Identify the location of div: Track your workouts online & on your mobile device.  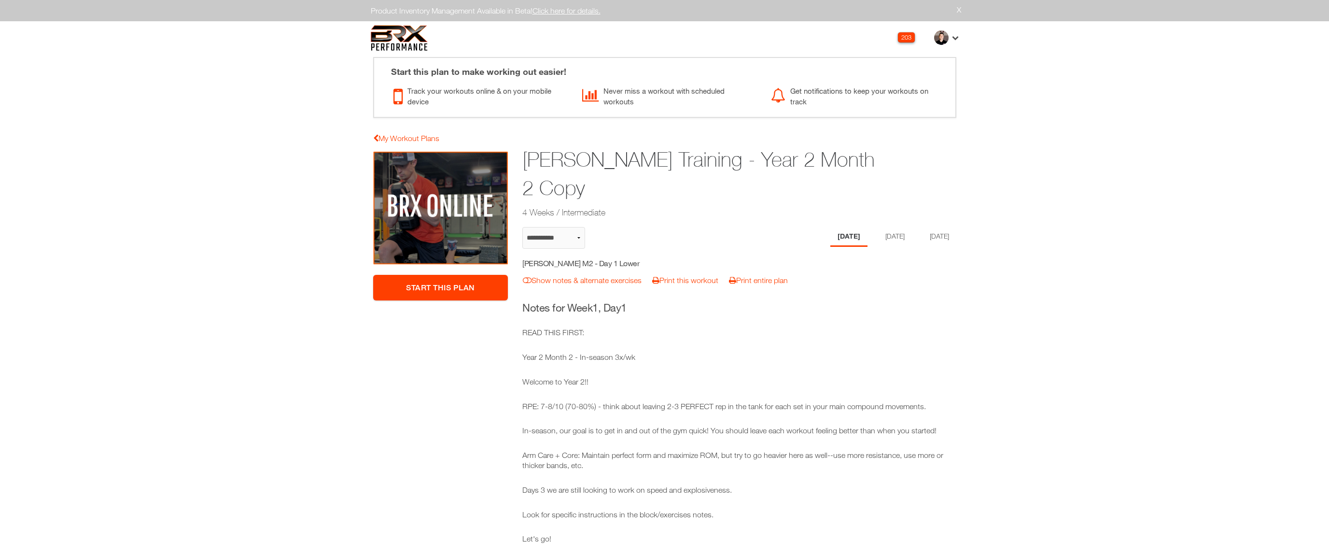
(480, 95).